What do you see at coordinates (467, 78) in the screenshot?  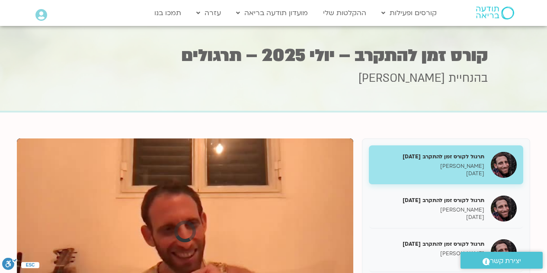 I see `span: בהנחיית` at bounding box center [467, 78].